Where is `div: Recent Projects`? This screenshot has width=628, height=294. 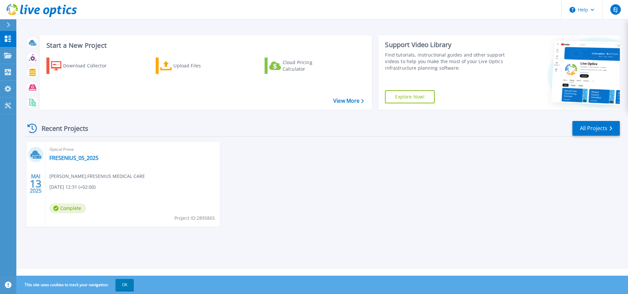 div: Recent Projects is located at coordinates (61, 128).